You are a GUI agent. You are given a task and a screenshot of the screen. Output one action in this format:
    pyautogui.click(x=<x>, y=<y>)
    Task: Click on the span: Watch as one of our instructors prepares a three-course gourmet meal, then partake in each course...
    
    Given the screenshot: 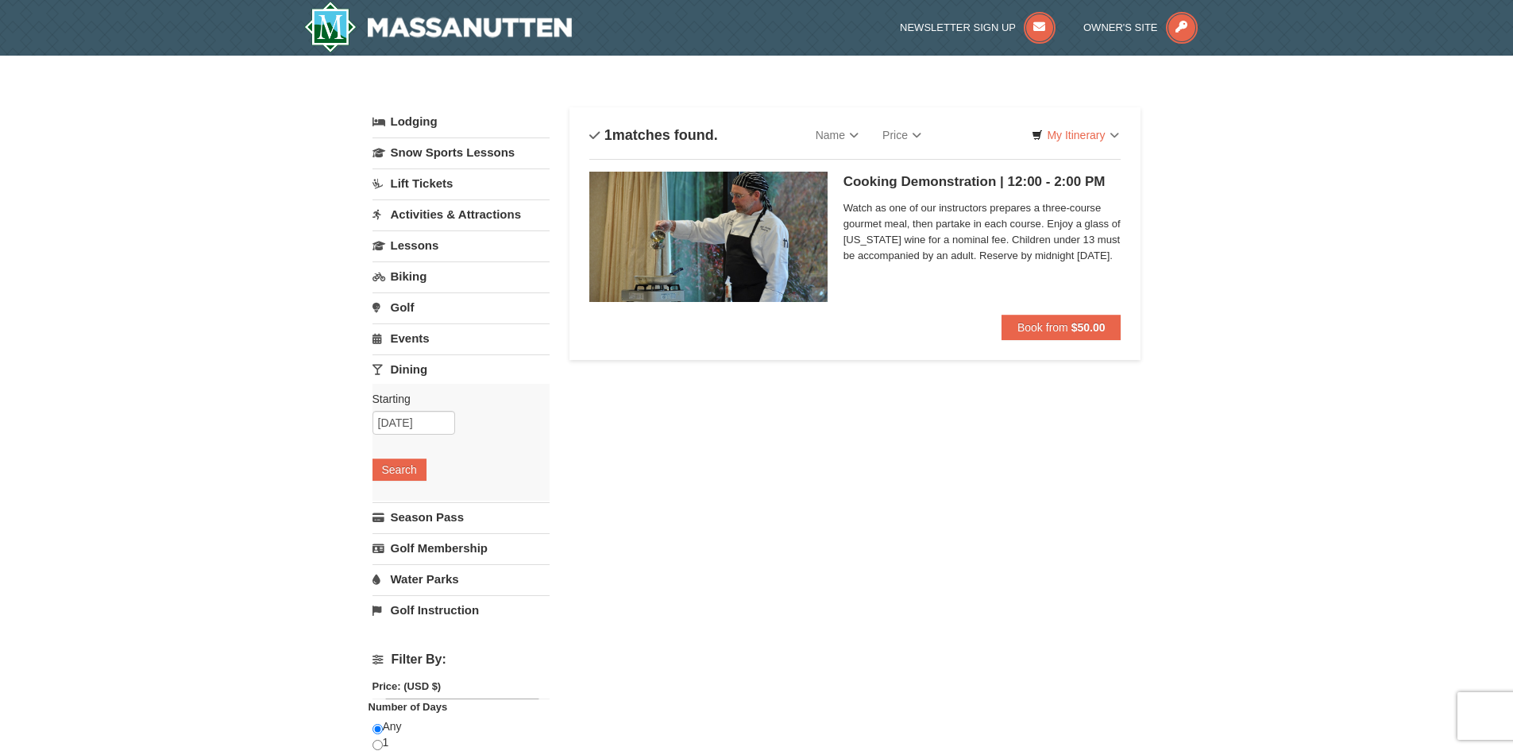 What is the action you would take?
    pyautogui.click(x=983, y=232)
    